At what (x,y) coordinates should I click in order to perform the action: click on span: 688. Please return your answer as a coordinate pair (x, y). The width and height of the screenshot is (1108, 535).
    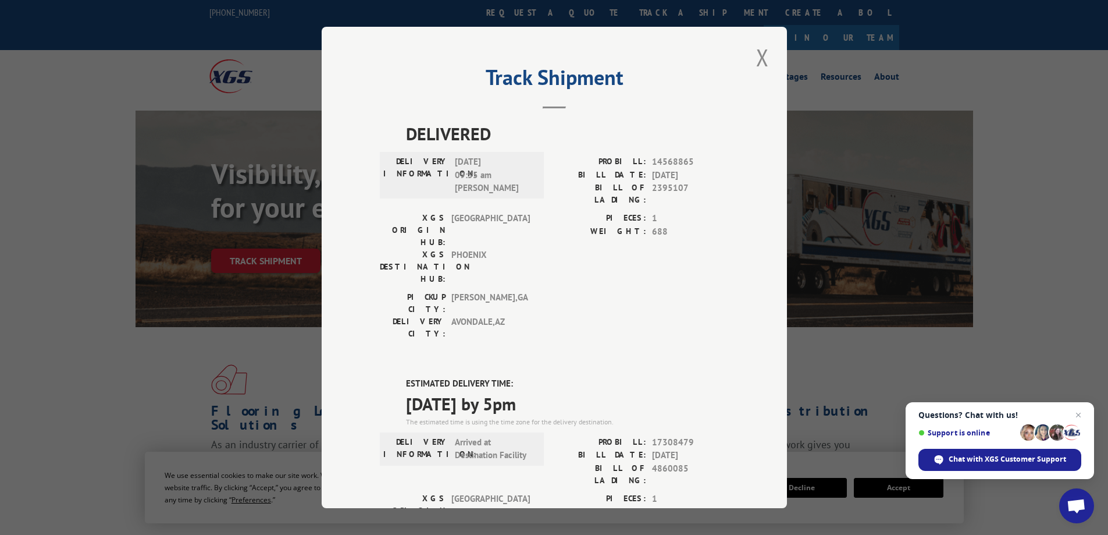
    Looking at the image, I should click on (691, 232).